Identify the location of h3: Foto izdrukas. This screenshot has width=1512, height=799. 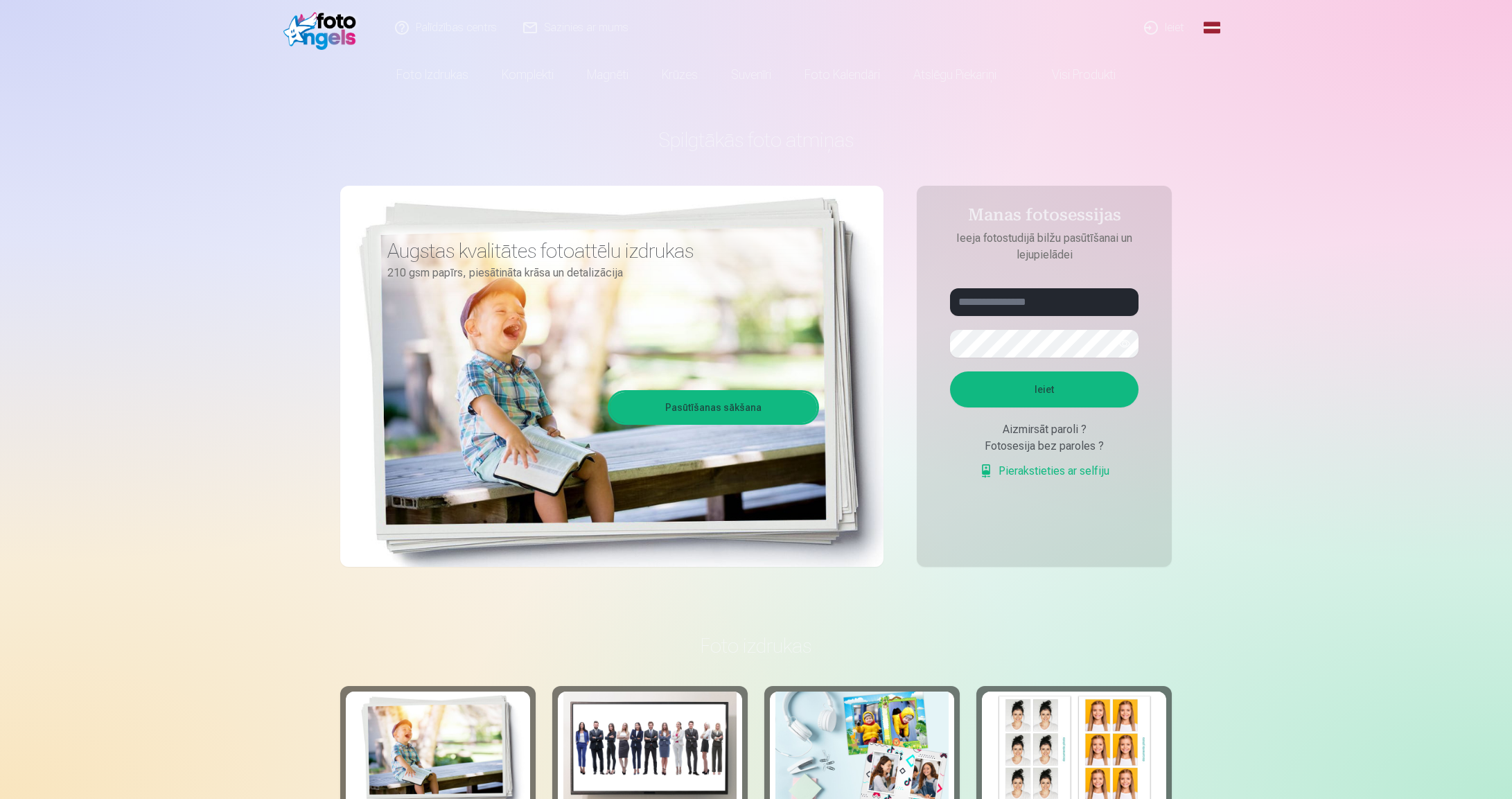
(756, 645).